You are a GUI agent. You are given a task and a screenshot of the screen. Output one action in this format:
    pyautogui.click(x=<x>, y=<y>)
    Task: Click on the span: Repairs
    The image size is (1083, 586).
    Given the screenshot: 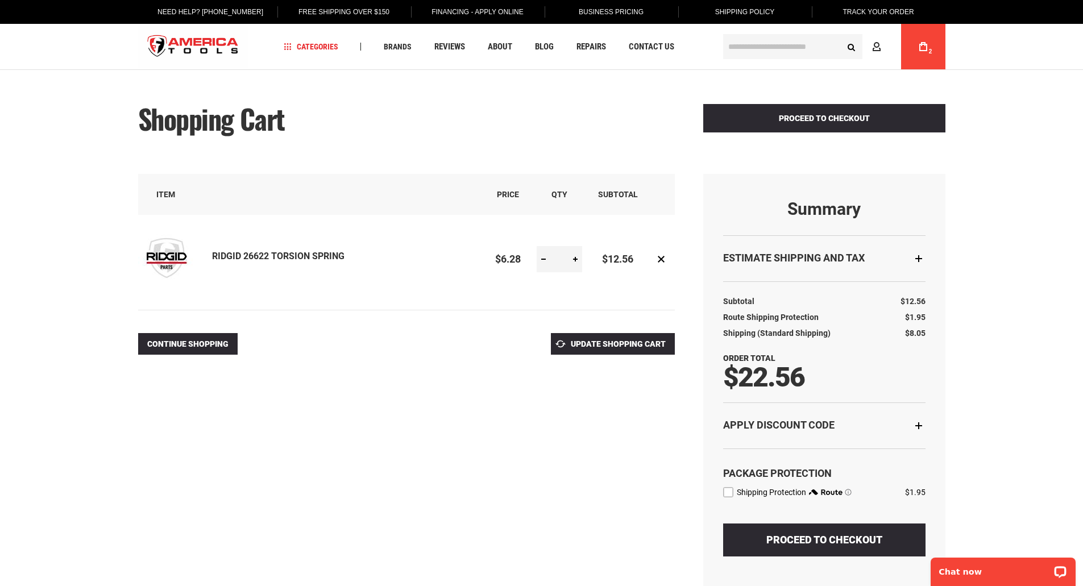 What is the action you would take?
    pyautogui.click(x=591, y=47)
    